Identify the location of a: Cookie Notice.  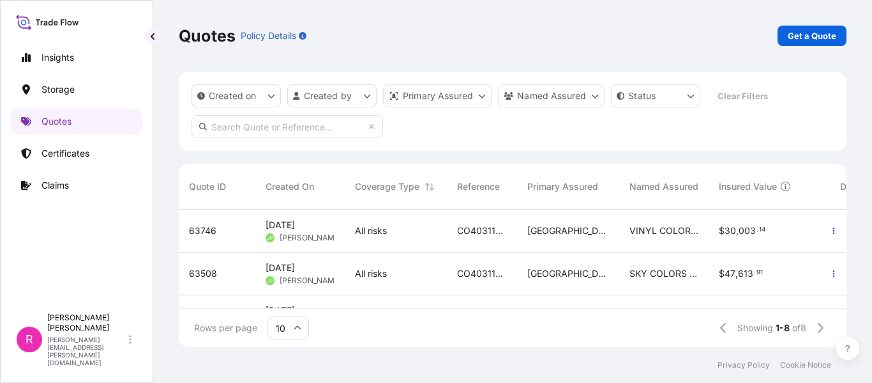
(806, 365).